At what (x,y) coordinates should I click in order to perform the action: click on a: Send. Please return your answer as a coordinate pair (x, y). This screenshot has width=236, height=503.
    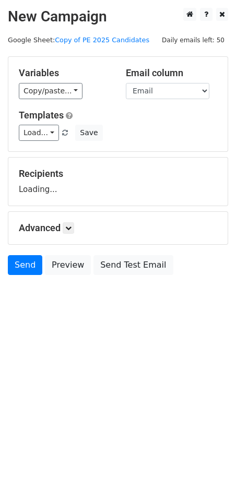
    Looking at the image, I should click on (25, 265).